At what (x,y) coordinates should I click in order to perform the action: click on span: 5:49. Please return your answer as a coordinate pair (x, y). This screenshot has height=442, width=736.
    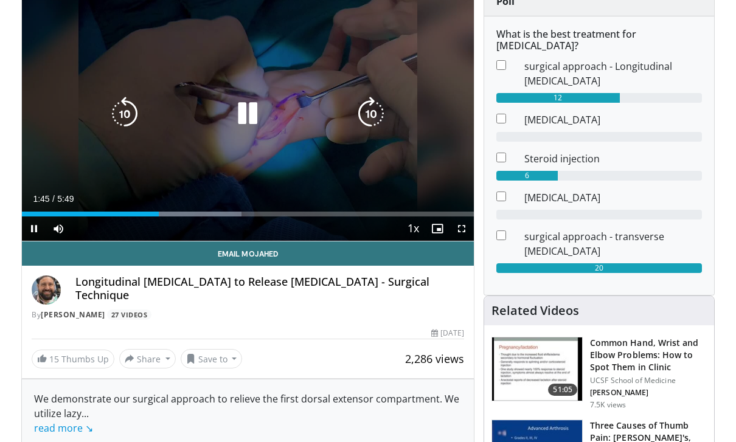
    Looking at the image, I should click on (65, 199).